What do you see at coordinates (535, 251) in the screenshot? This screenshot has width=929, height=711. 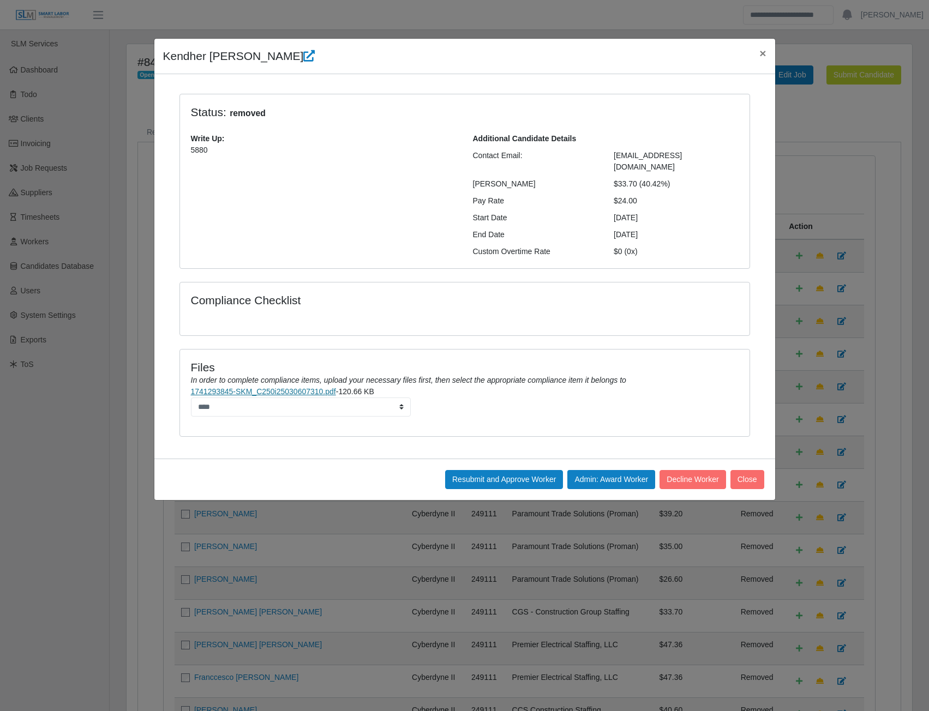 I see `div: Custom Overtime Rate` at bounding box center [535, 251].